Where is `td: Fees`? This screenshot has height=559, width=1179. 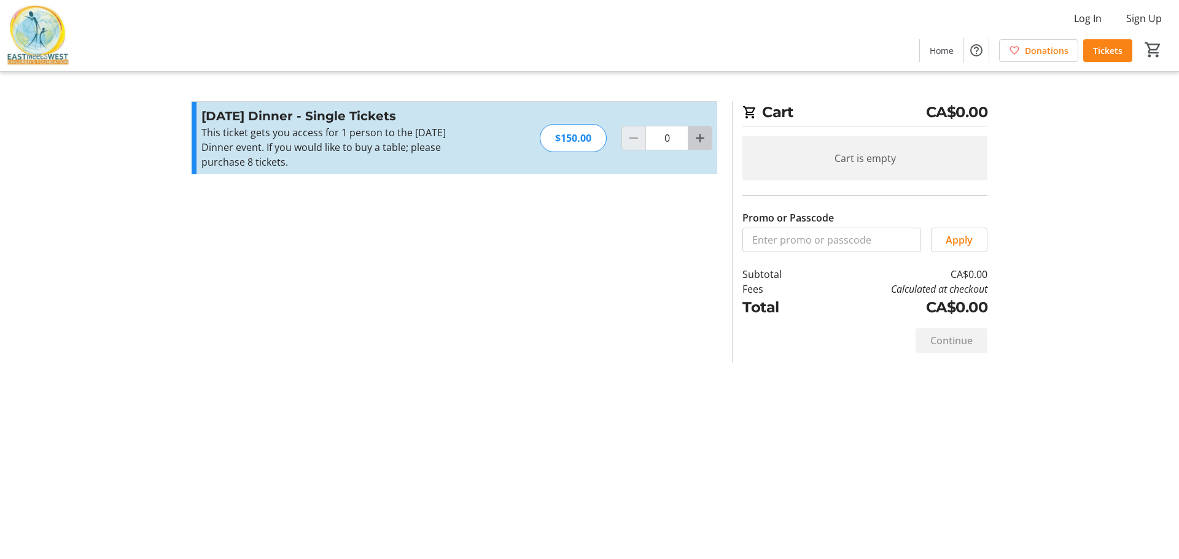 td: Fees is located at coordinates (778, 289).